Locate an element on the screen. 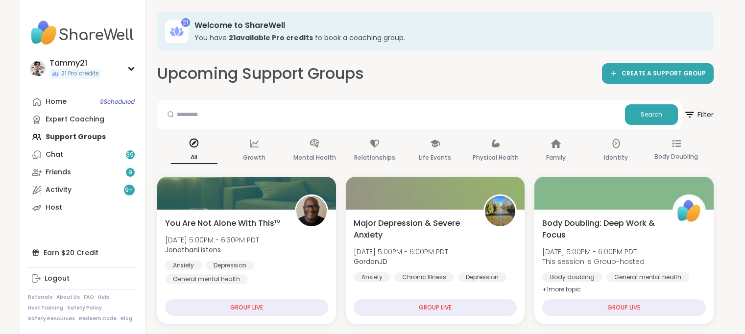 The height and width of the screenshot is (334, 745). a: Host is located at coordinates (82, 208).